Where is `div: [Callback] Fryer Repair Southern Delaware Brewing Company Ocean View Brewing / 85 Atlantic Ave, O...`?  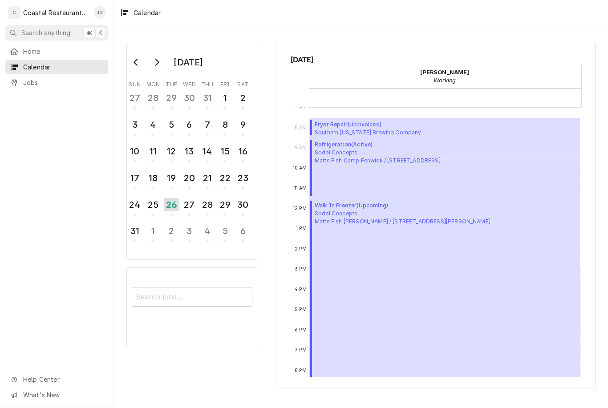 div: [Callback] Fryer Repair Southern Delaware Brewing Company Ocean View Brewing / 85 Atlantic Ave, O... is located at coordinates (444, 128).